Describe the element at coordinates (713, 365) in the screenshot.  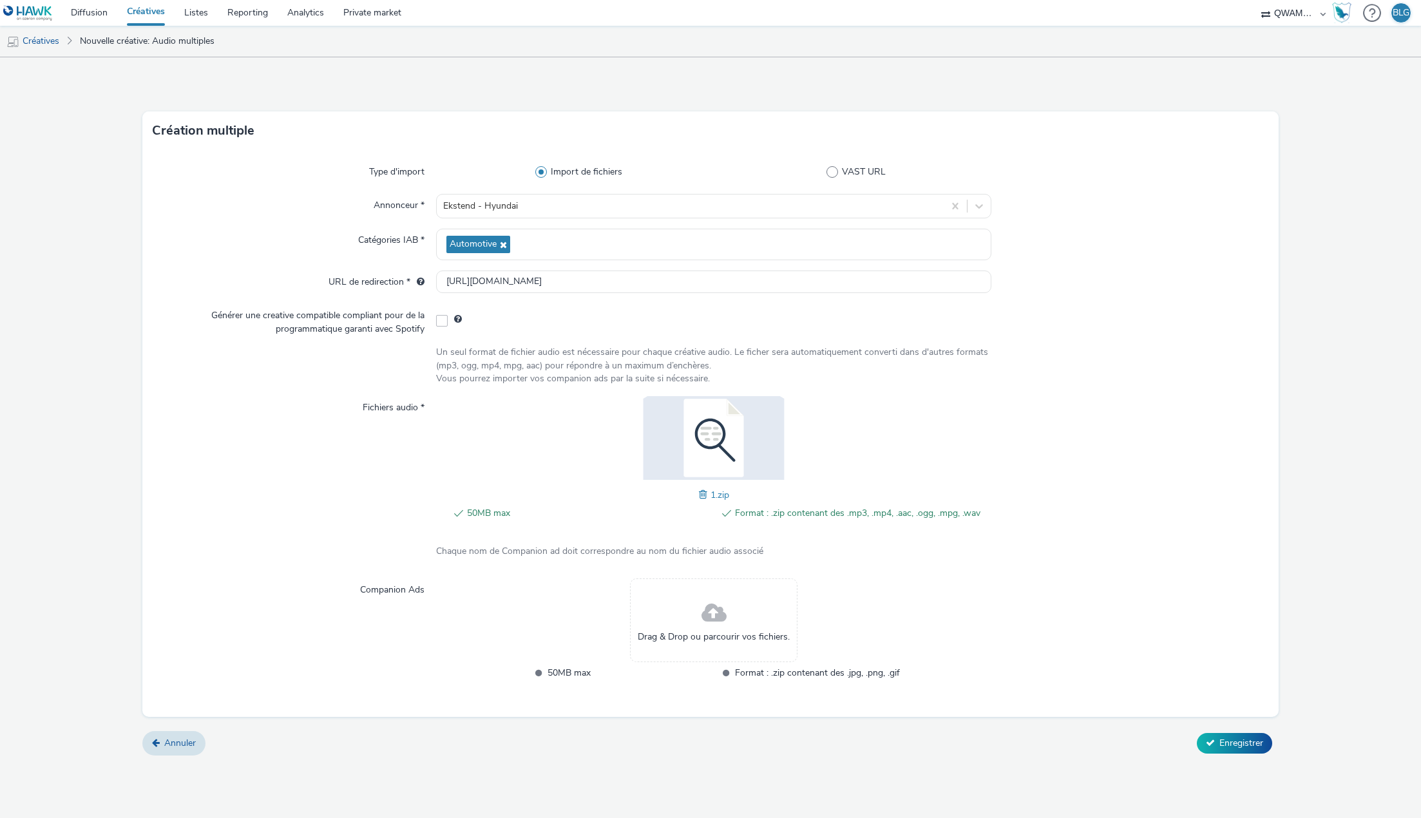
I see `div: Un seul format de fichier audio est nécessaire pour chaque créative audio. Le ficher sera automat...` at that location.